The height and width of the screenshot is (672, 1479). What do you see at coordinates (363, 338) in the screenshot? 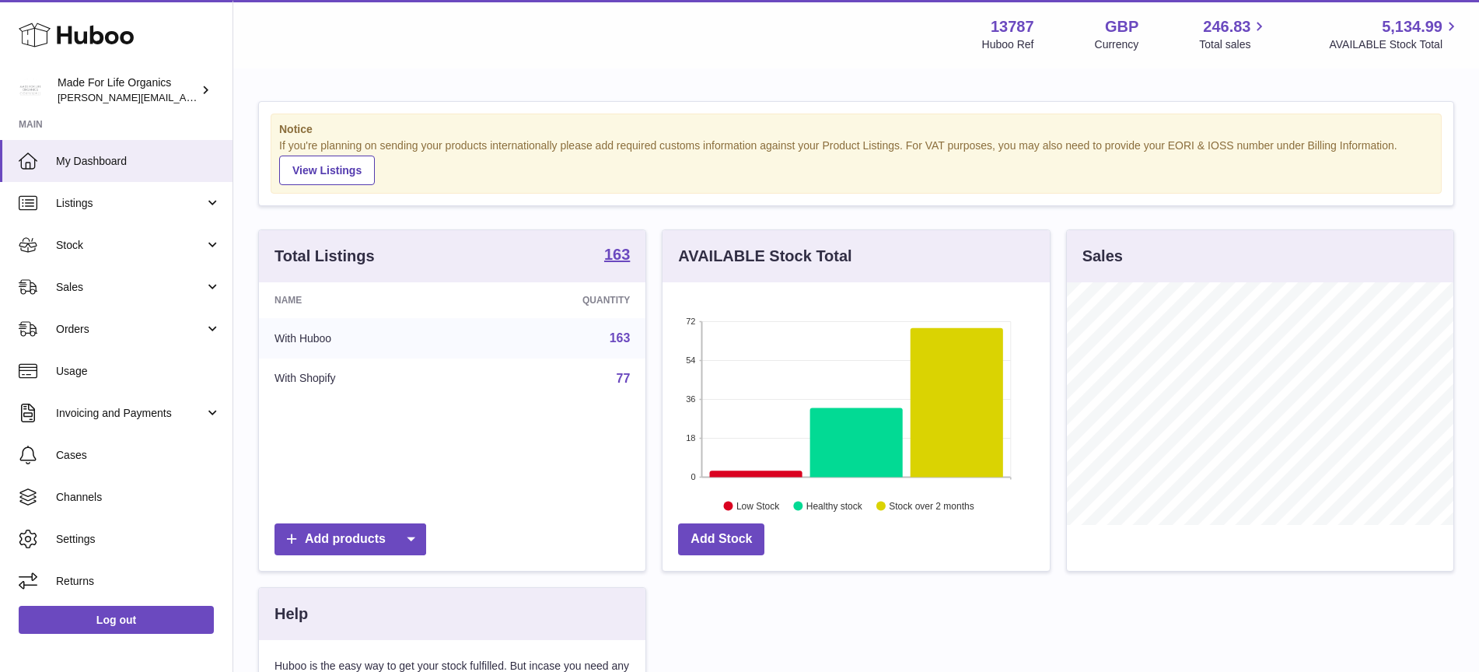
I see `td: With Huboo` at bounding box center [363, 338].